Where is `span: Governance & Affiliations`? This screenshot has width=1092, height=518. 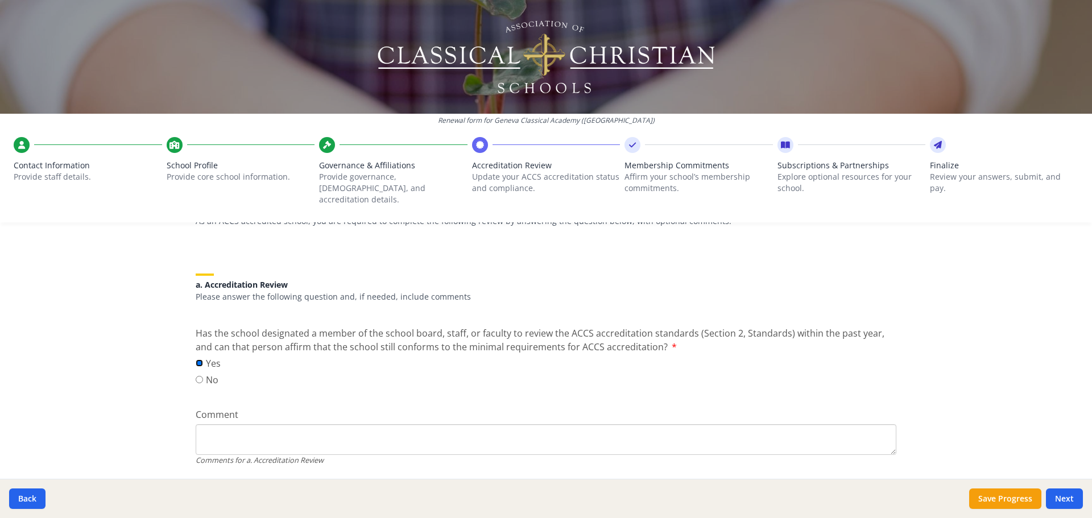
span: Governance & Affiliations is located at coordinates (393, 165).